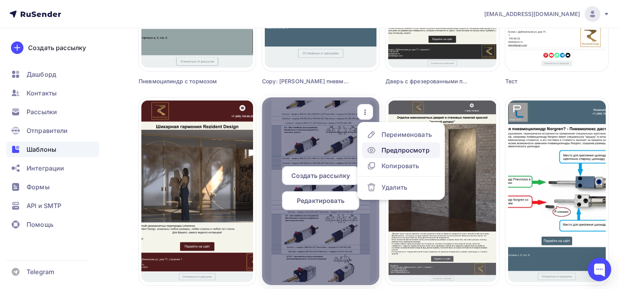  Describe the element at coordinates (405, 150) in the screenshot. I see `div: Предпросмотр` at that location.